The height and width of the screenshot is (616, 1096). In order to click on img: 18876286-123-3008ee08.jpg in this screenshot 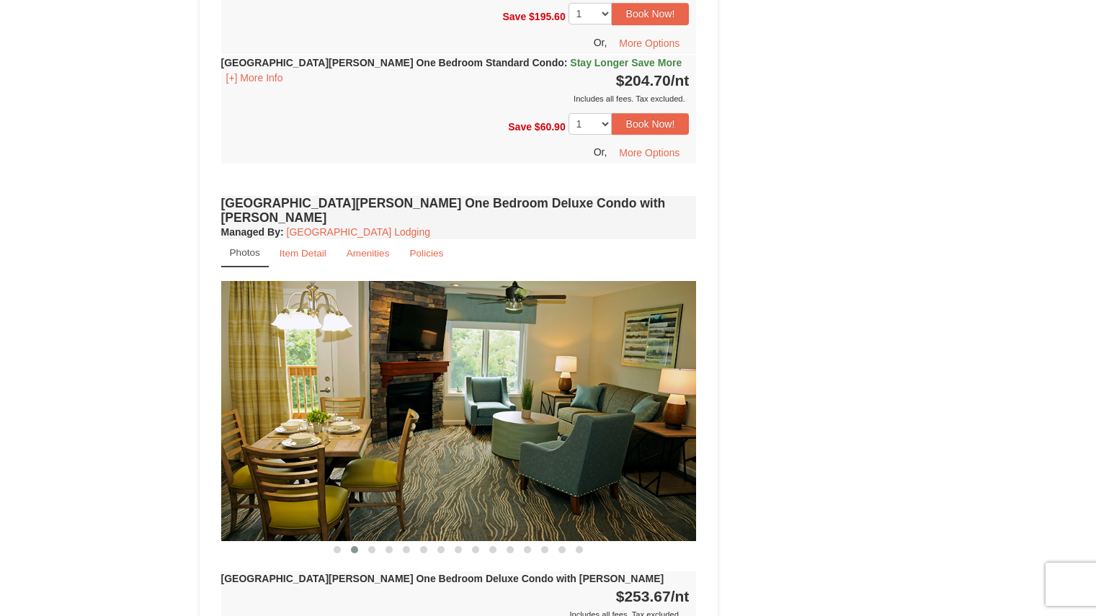, I will do `click(459, 411)`.